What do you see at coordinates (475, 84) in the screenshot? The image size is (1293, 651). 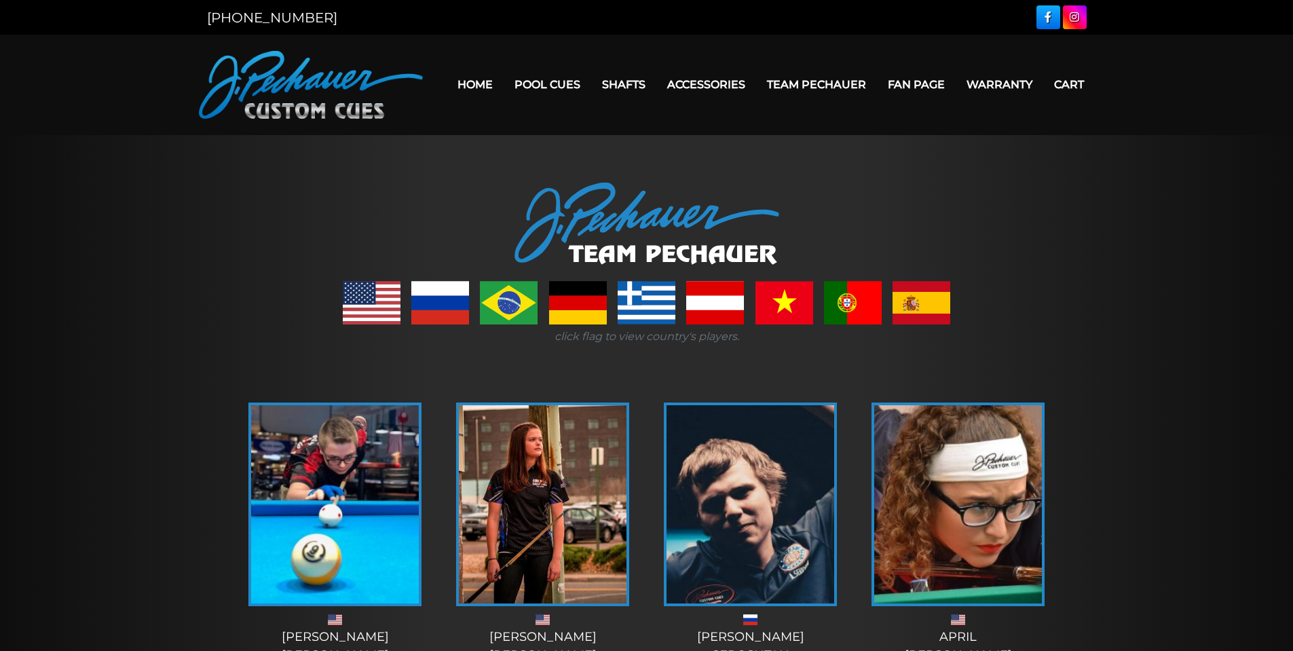 I see `a: Home` at bounding box center [475, 84].